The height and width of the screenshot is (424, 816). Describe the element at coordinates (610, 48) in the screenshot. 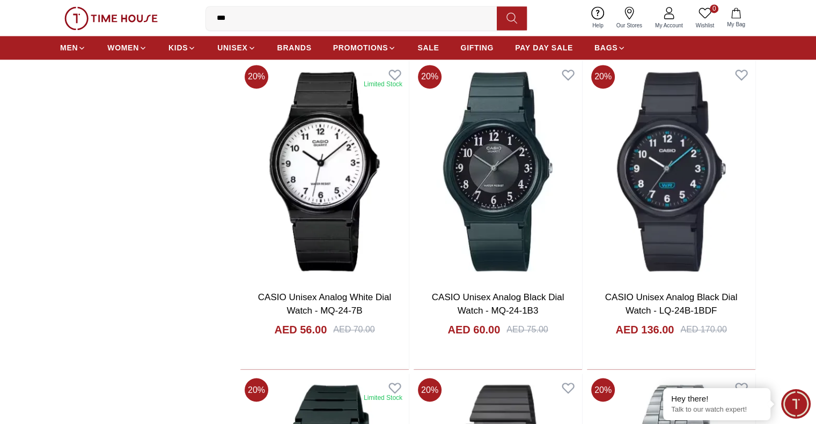

I see `a: BAGS` at that location.